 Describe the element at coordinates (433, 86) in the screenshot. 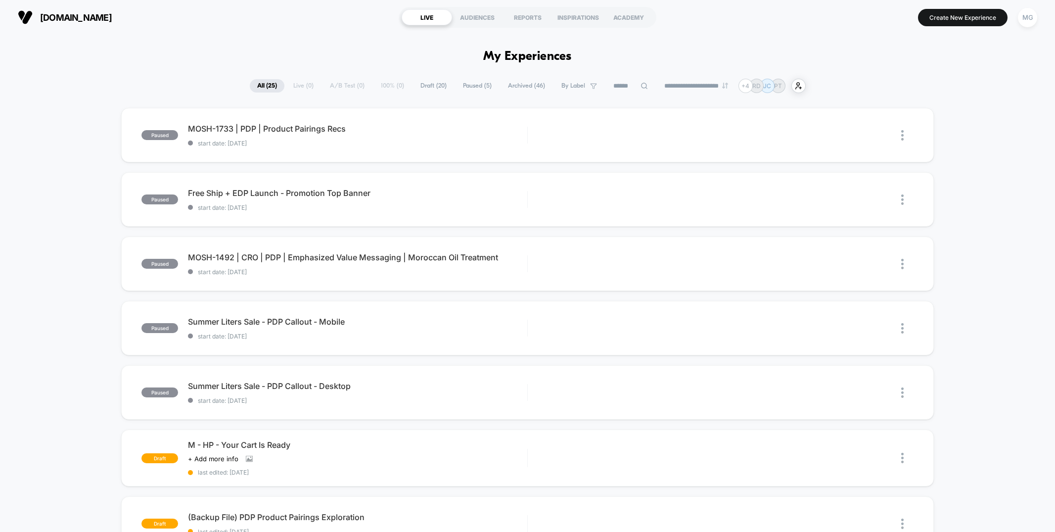

I see `span: Draft ( 20 )` at that location.